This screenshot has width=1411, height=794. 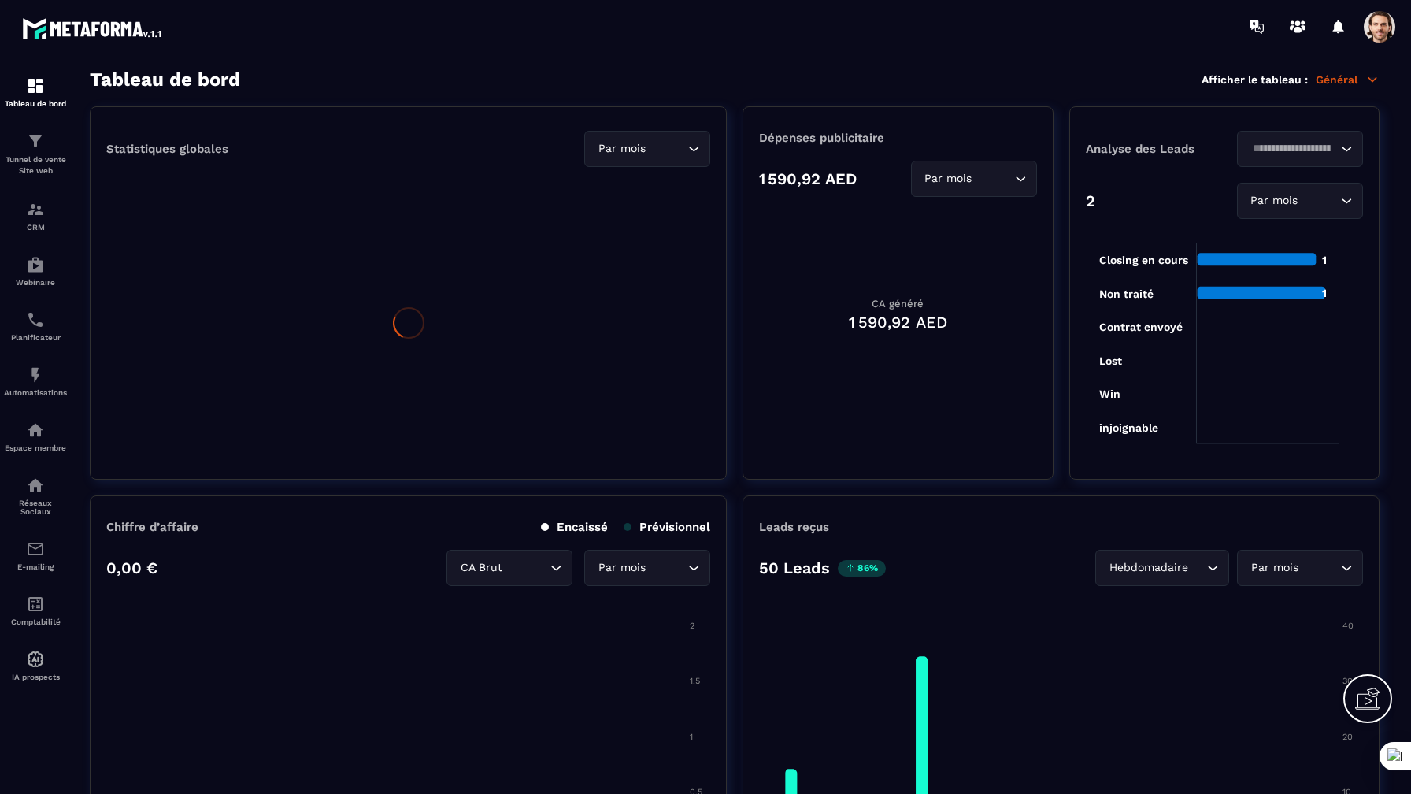 I want to click on p: E-mailing, so click(x=35, y=566).